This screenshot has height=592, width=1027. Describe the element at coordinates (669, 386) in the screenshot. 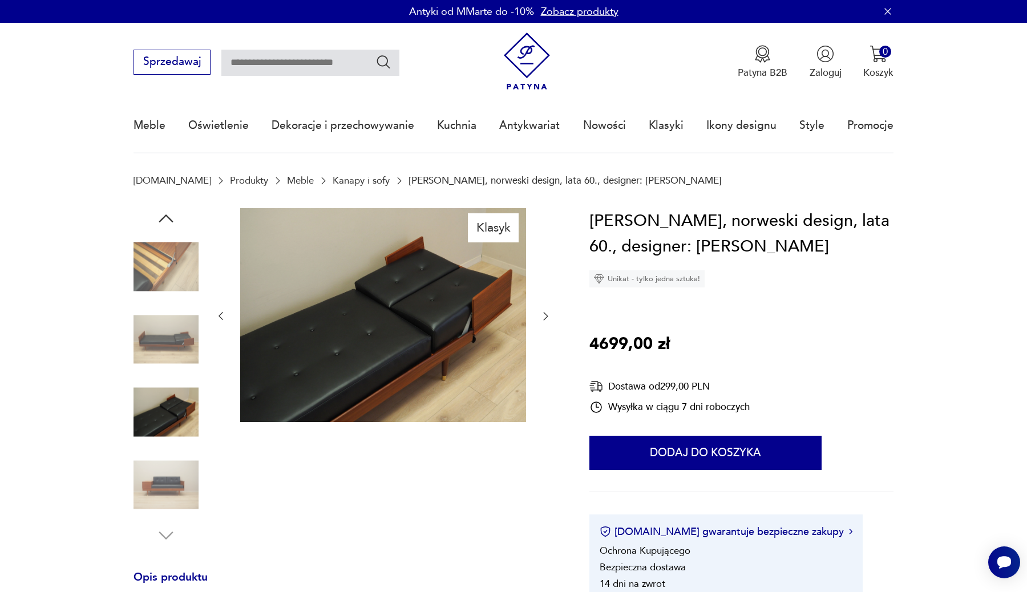

I see `div: Dostawa od 299,00 PLN` at that location.